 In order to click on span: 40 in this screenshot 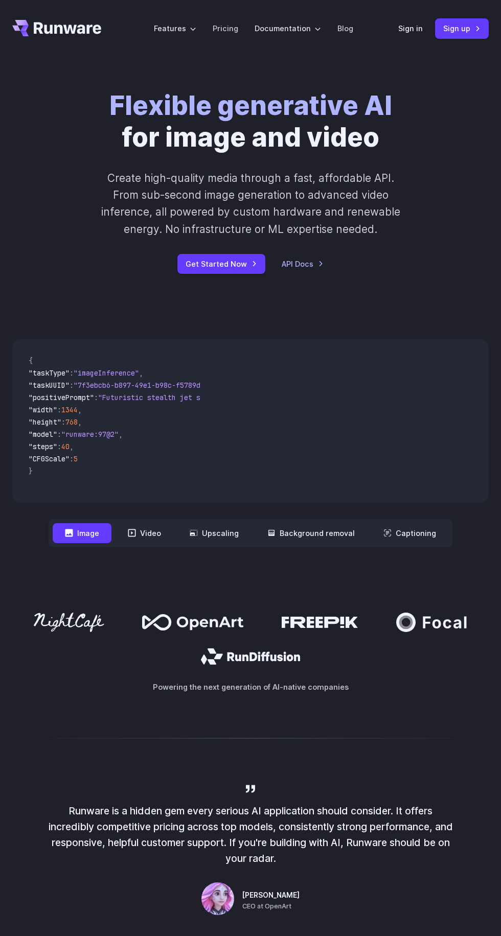, I will do `click(65, 446)`.